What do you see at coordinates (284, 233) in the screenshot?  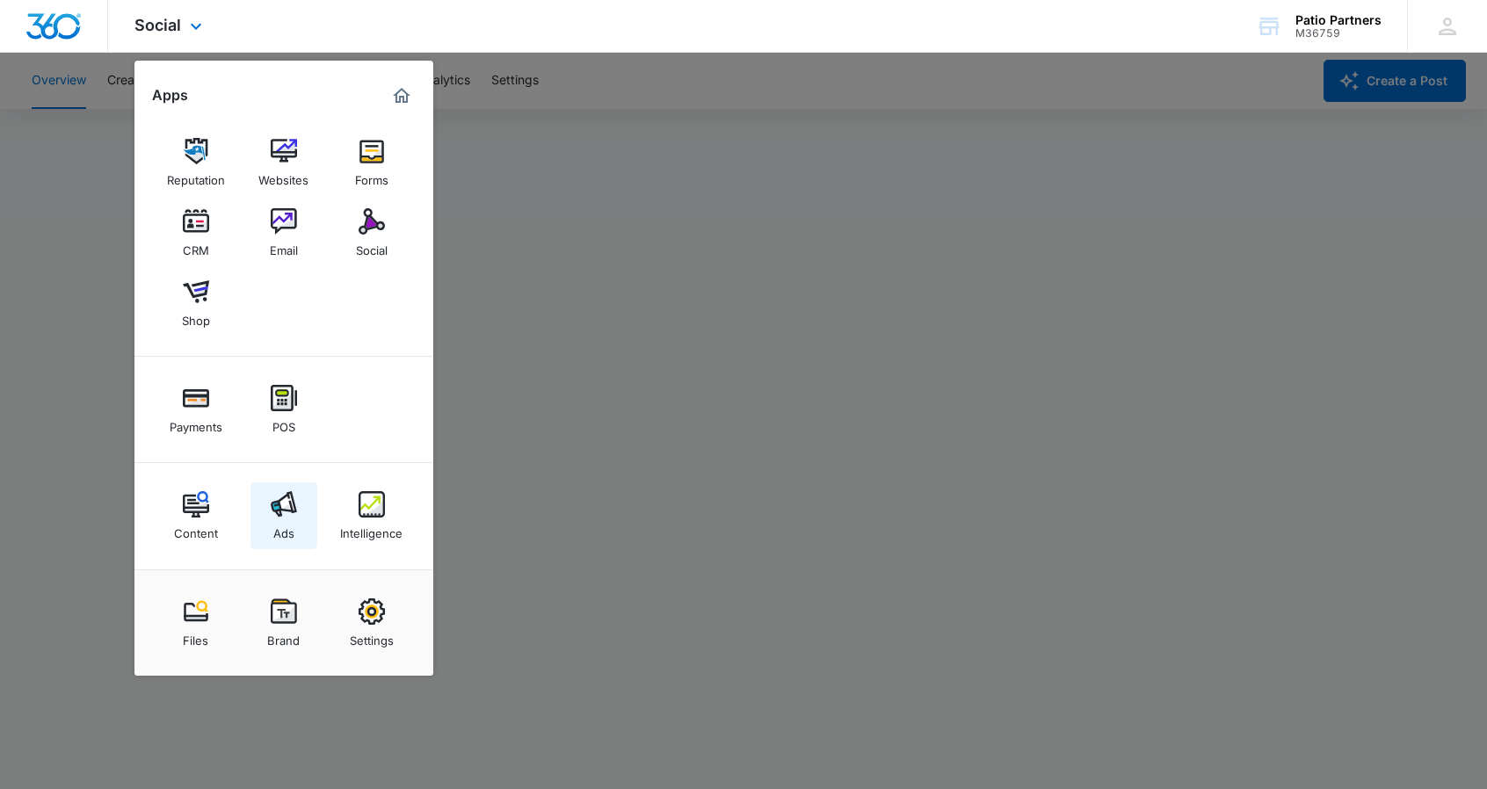 I see `a: Email` at bounding box center [284, 233].